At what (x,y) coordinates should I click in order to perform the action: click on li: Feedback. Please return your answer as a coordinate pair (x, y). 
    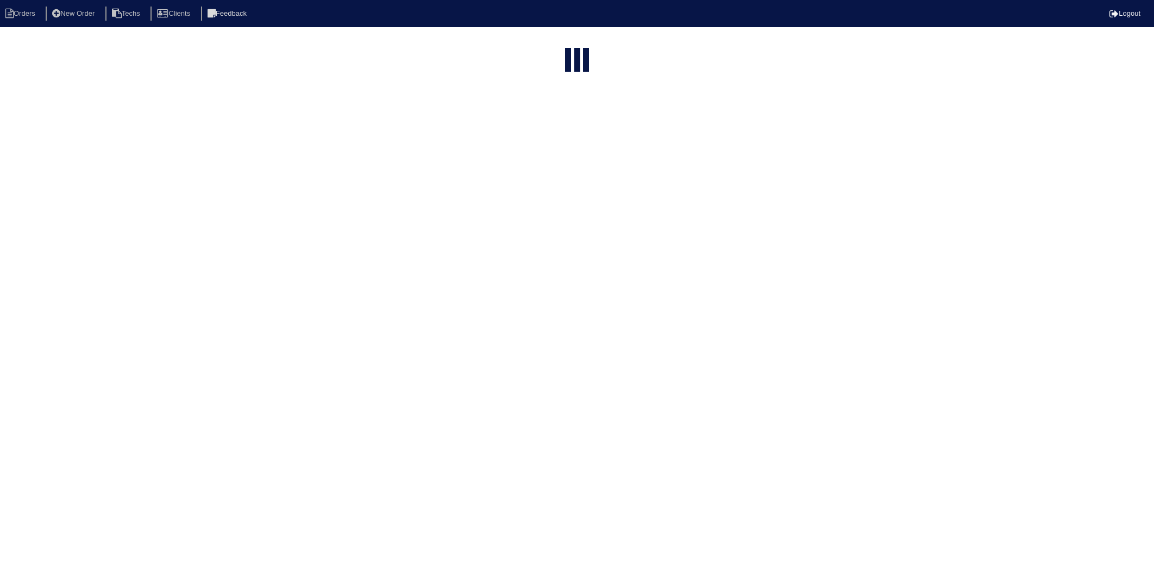
    Looking at the image, I should click on (228, 14).